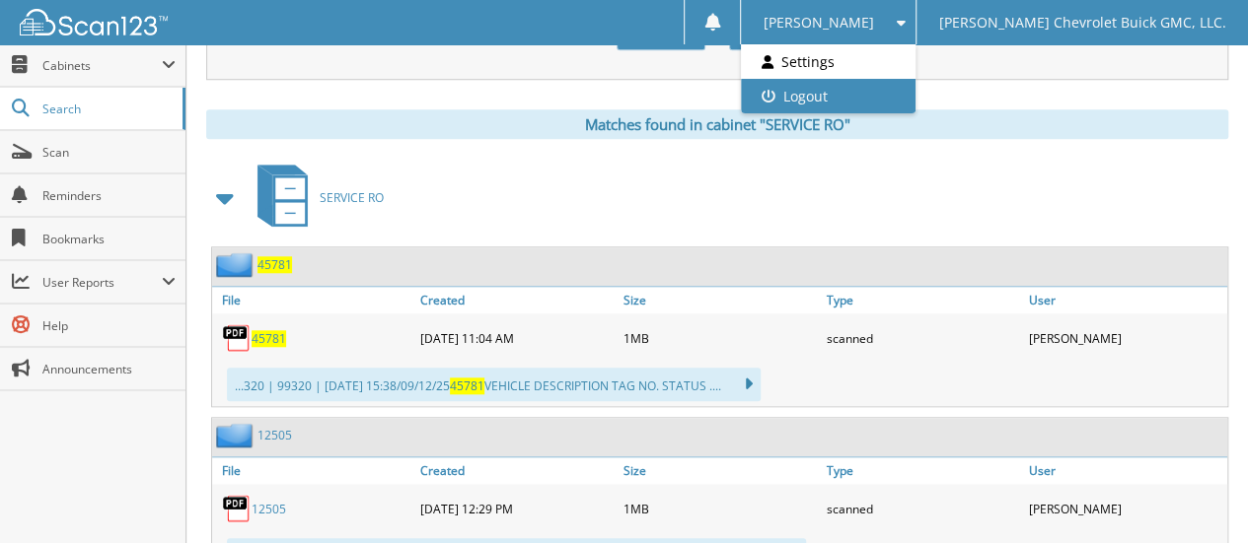 The height and width of the screenshot is (543, 1248). What do you see at coordinates (1198, 496) in the screenshot?
I see `div: Chat Widget` at bounding box center [1198, 496].